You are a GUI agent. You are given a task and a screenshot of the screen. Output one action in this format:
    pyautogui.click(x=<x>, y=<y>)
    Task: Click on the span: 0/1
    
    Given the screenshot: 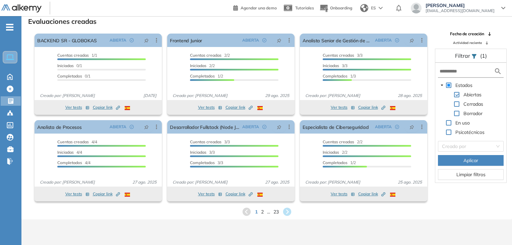 What is the action you would take?
    pyautogui.click(x=74, y=76)
    